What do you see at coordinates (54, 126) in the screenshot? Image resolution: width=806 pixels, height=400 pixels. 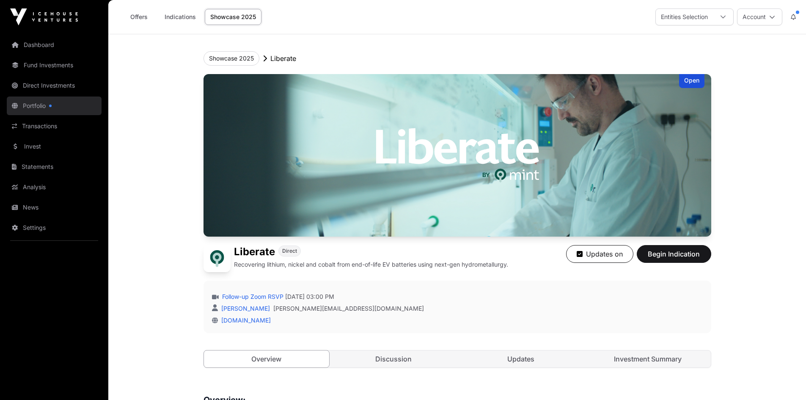 I see `a: Transactions` at bounding box center [54, 126].